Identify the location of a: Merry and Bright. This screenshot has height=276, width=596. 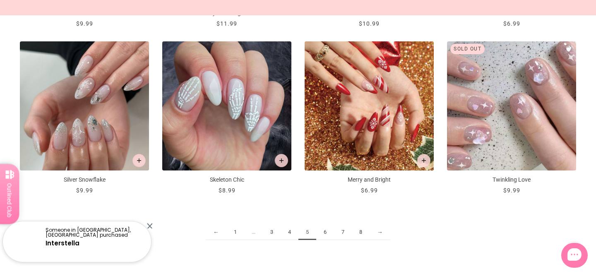
(369, 118).